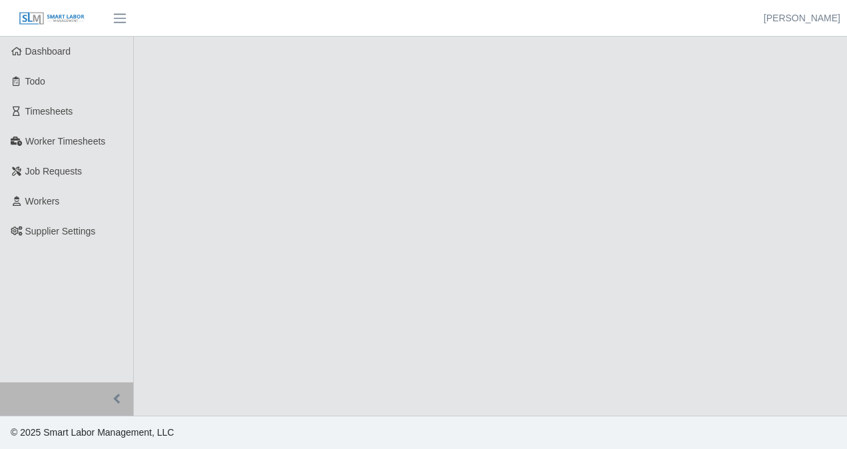 Image resolution: width=847 pixels, height=449 pixels. Describe the element at coordinates (43, 201) in the screenshot. I see `span: Workers` at that location.